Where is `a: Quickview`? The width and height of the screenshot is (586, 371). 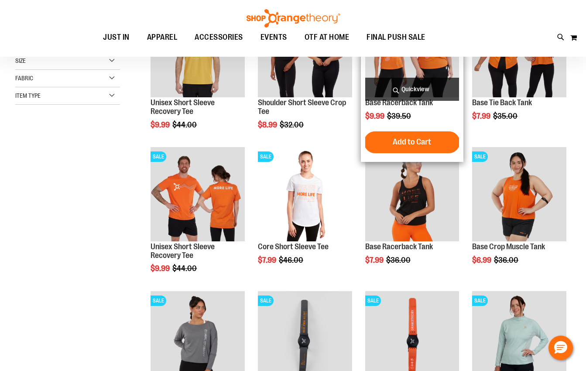 a: Quickview is located at coordinates (413, 89).